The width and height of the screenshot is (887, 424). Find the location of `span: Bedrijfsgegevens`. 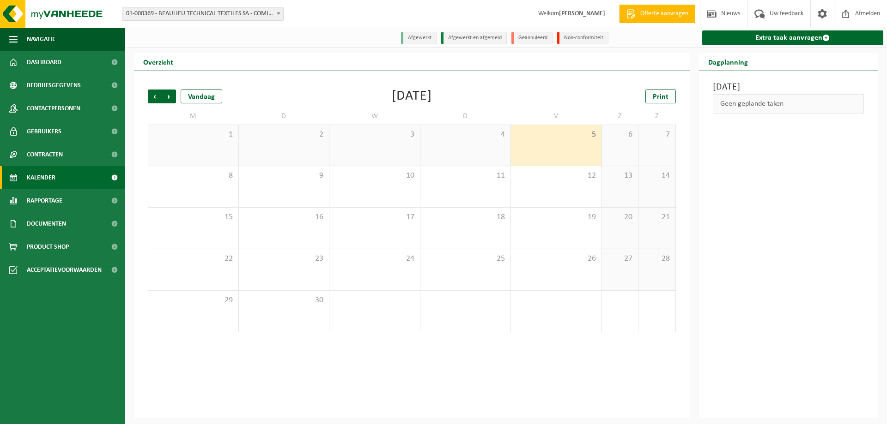

span: Bedrijfsgegevens is located at coordinates (54, 85).